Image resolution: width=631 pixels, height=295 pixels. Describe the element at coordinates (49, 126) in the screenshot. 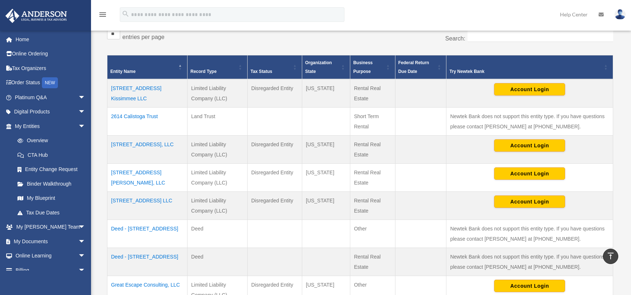

I see `a: My Entitiesarrow_drop_down` at that location.